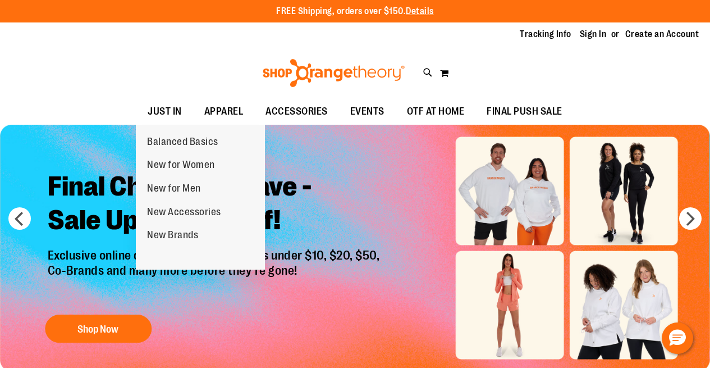  Describe the element at coordinates (184, 212) in the screenshot. I see `a: New Accessories` at that location.